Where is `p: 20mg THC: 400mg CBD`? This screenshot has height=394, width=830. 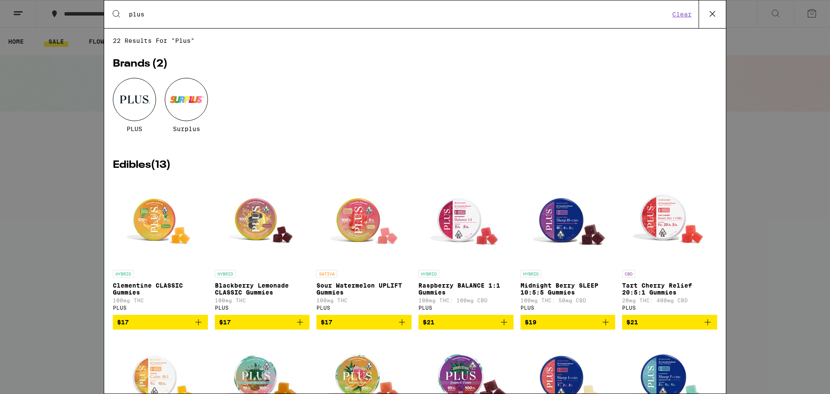 p: 20mg THC: 400mg CBD is located at coordinates (670, 300).